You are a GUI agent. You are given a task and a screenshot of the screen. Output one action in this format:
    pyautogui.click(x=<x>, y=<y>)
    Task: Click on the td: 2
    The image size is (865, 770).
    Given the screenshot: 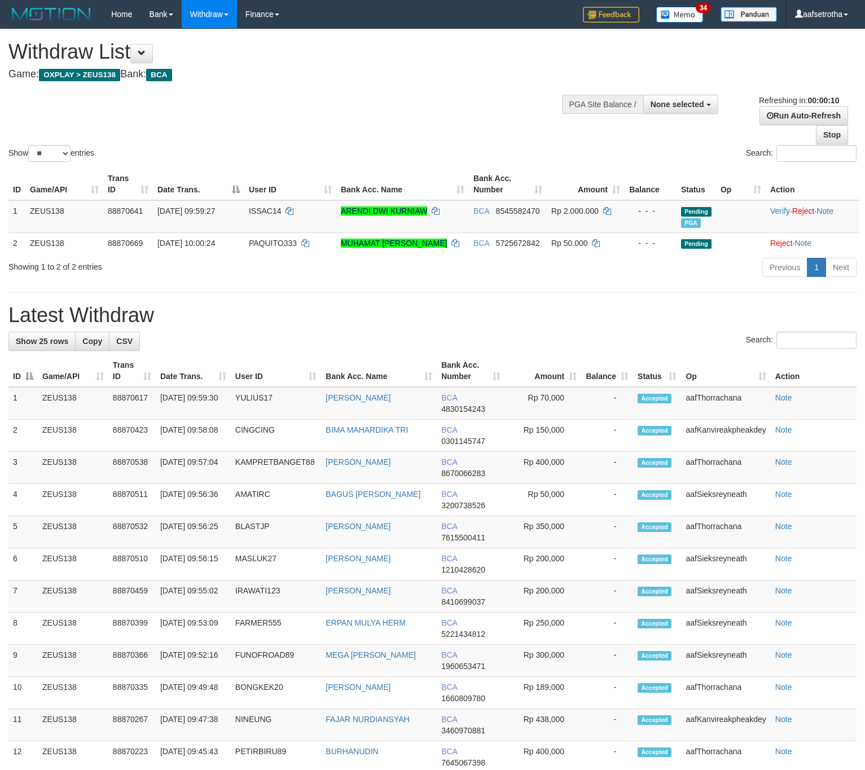 What is the action you would take?
    pyautogui.click(x=23, y=436)
    